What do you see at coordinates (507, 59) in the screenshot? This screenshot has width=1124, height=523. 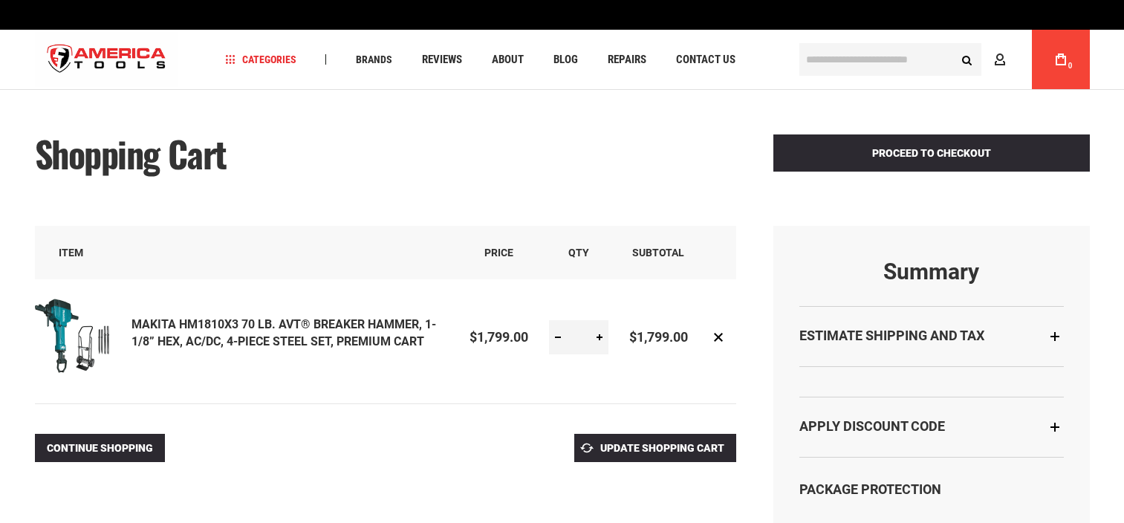 I see `span: About` at bounding box center [507, 59].